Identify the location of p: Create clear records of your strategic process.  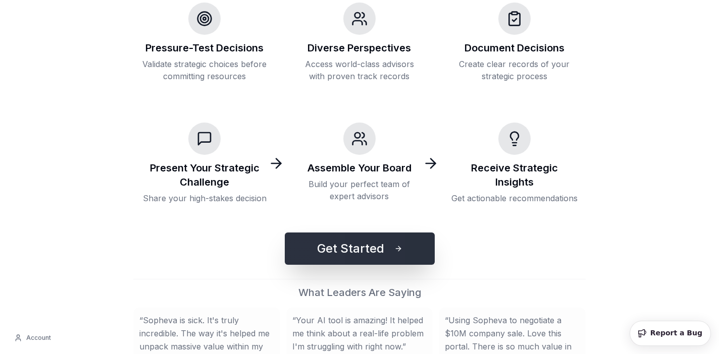
(514, 70).